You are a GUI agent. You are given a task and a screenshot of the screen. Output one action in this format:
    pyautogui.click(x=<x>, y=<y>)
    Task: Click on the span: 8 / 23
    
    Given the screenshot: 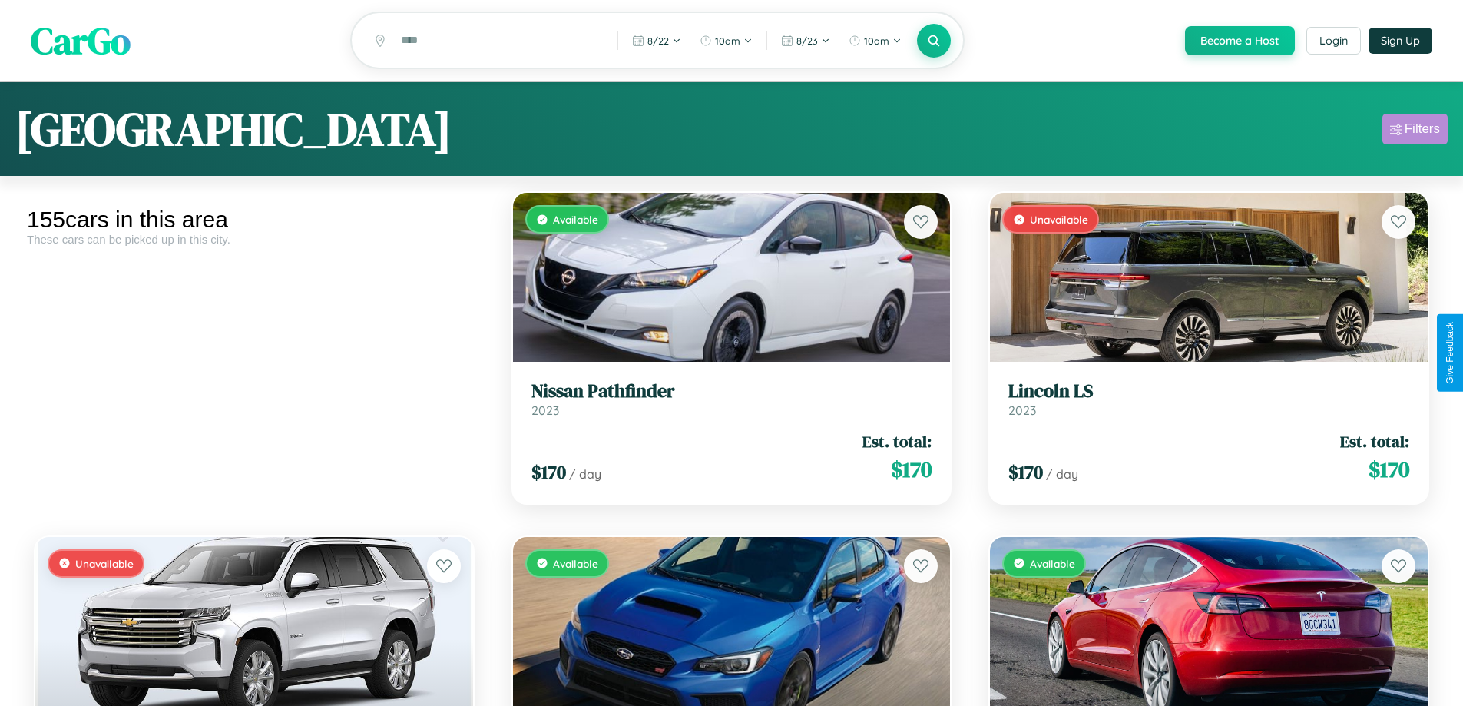 What is the action you would take?
    pyautogui.click(x=807, y=41)
    